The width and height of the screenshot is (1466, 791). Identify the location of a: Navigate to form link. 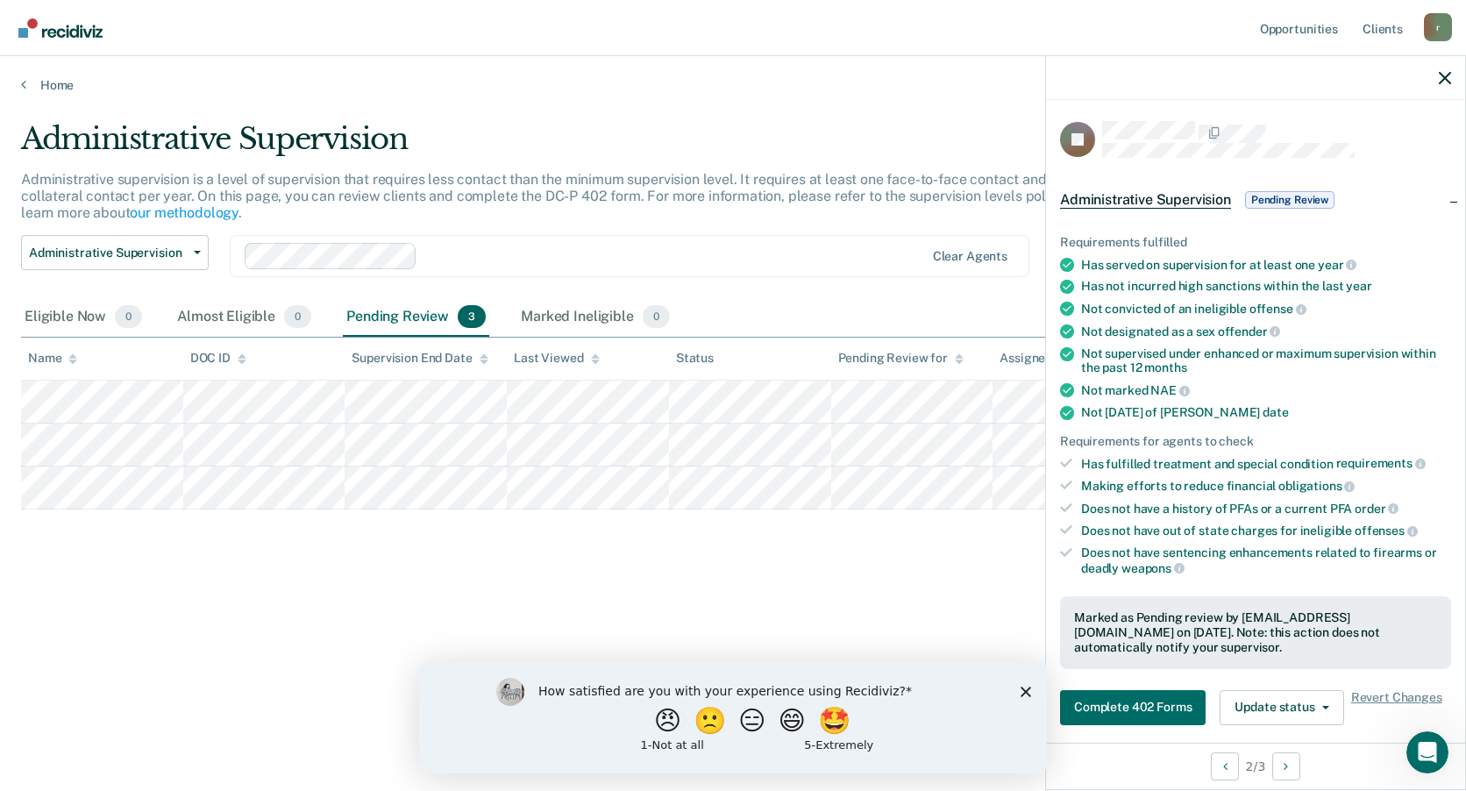
(1137, 708).